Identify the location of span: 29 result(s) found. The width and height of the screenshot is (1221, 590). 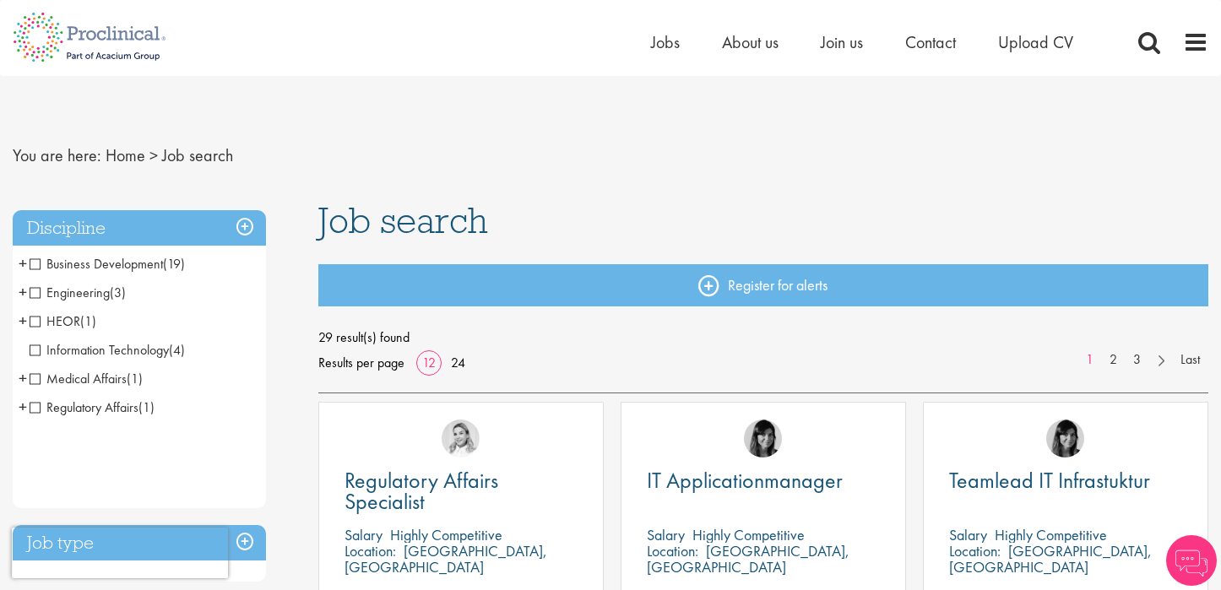
(763, 338).